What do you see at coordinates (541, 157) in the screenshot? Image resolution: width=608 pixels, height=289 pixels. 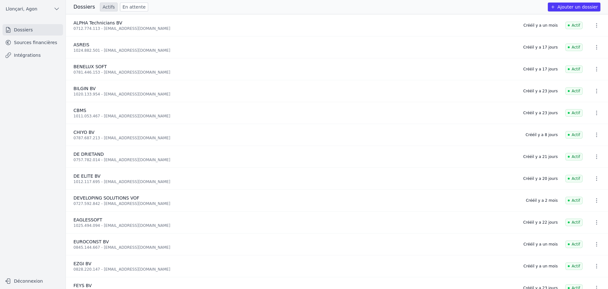 I see `div: Créé il y a 21 jours` at bounding box center [541, 157].